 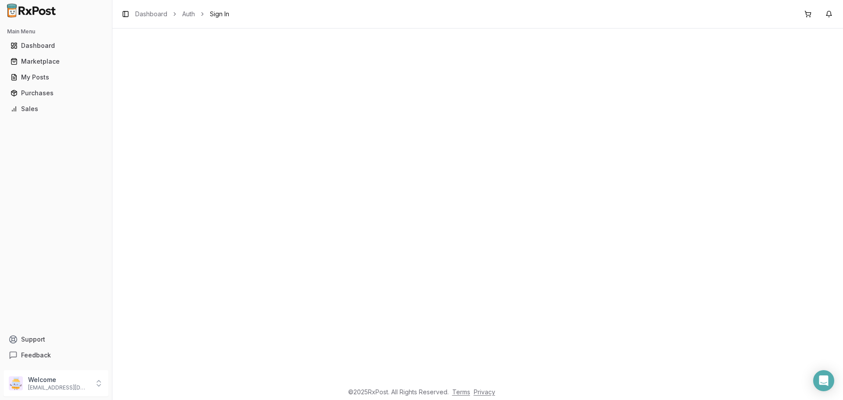 What do you see at coordinates (56, 109) in the screenshot?
I see `div: Sales` at bounding box center [56, 109].